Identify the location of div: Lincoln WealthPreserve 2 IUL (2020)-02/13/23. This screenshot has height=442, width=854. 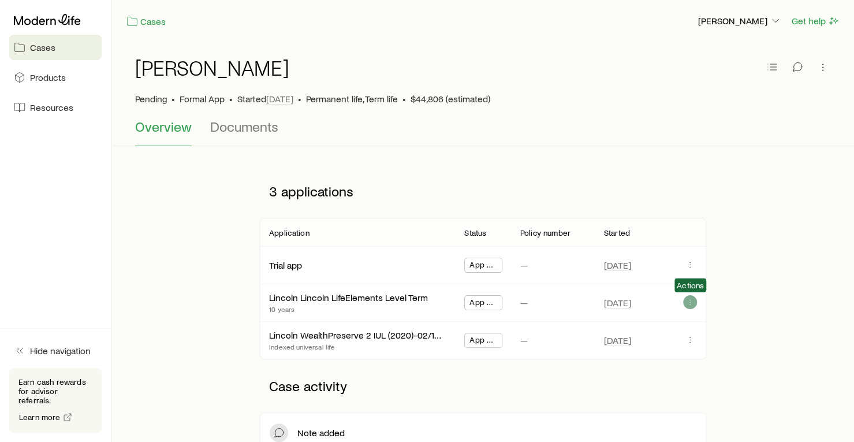
(357, 335).